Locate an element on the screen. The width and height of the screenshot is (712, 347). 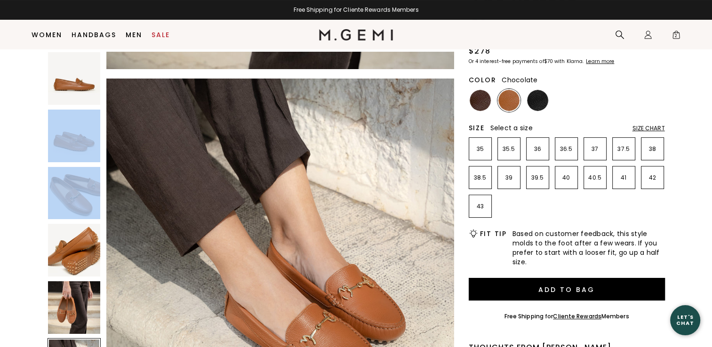
p: 35 is located at coordinates (480, 149).